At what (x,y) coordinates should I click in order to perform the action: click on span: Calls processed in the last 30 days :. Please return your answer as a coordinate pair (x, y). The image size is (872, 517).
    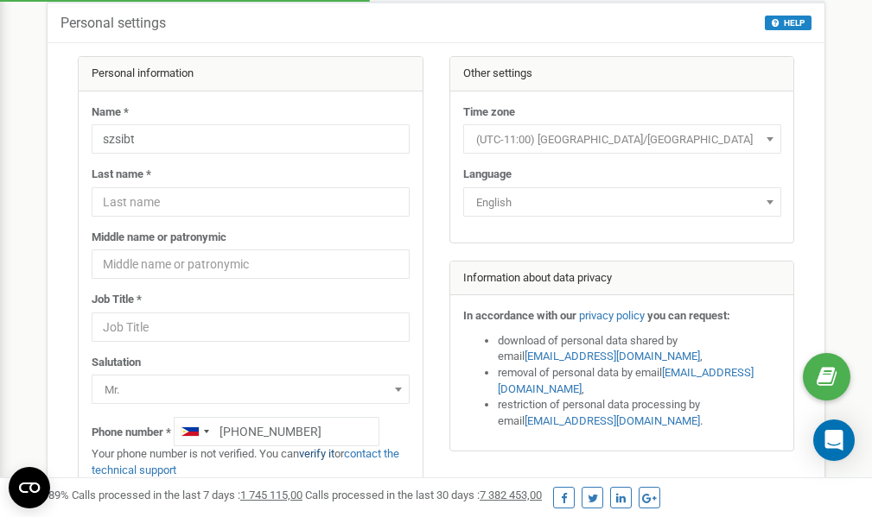
    Looking at the image, I should click on (423, 495).